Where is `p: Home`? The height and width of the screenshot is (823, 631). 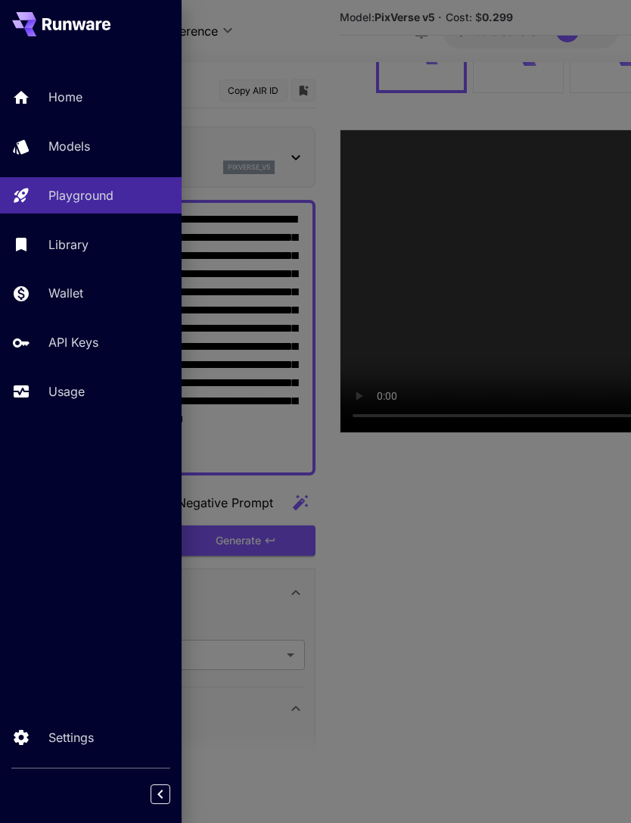 p: Home is located at coordinates (65, 97).